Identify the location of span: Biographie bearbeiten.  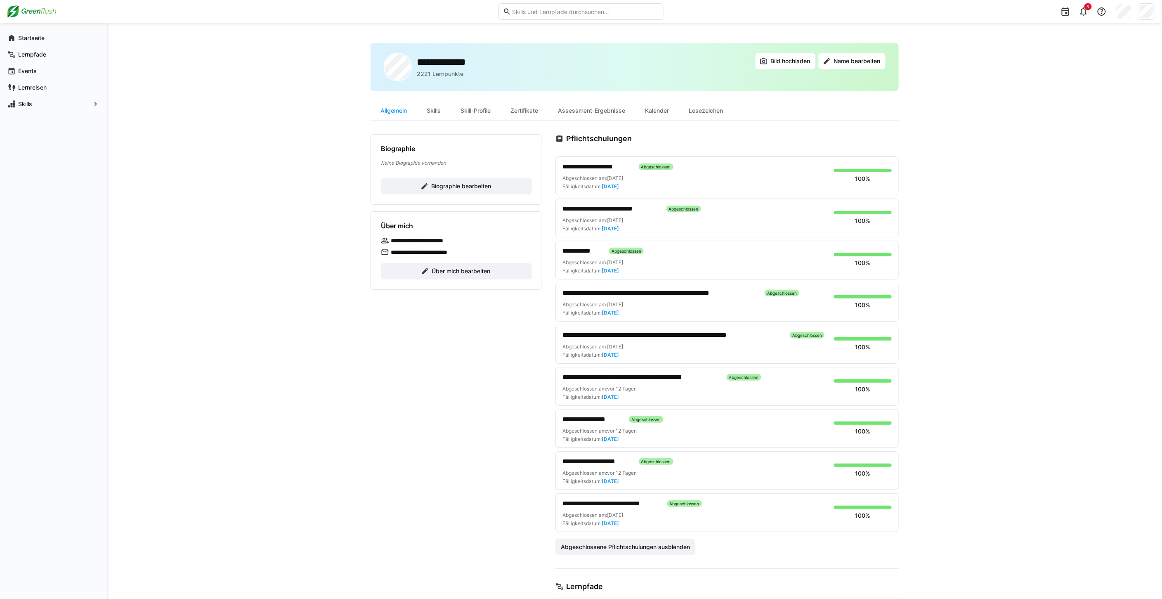
(461, 186).